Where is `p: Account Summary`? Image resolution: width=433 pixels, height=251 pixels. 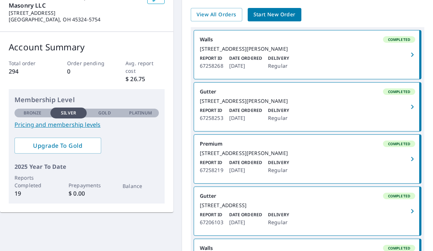
p: Account Summary is located at coordinates (87, 47).